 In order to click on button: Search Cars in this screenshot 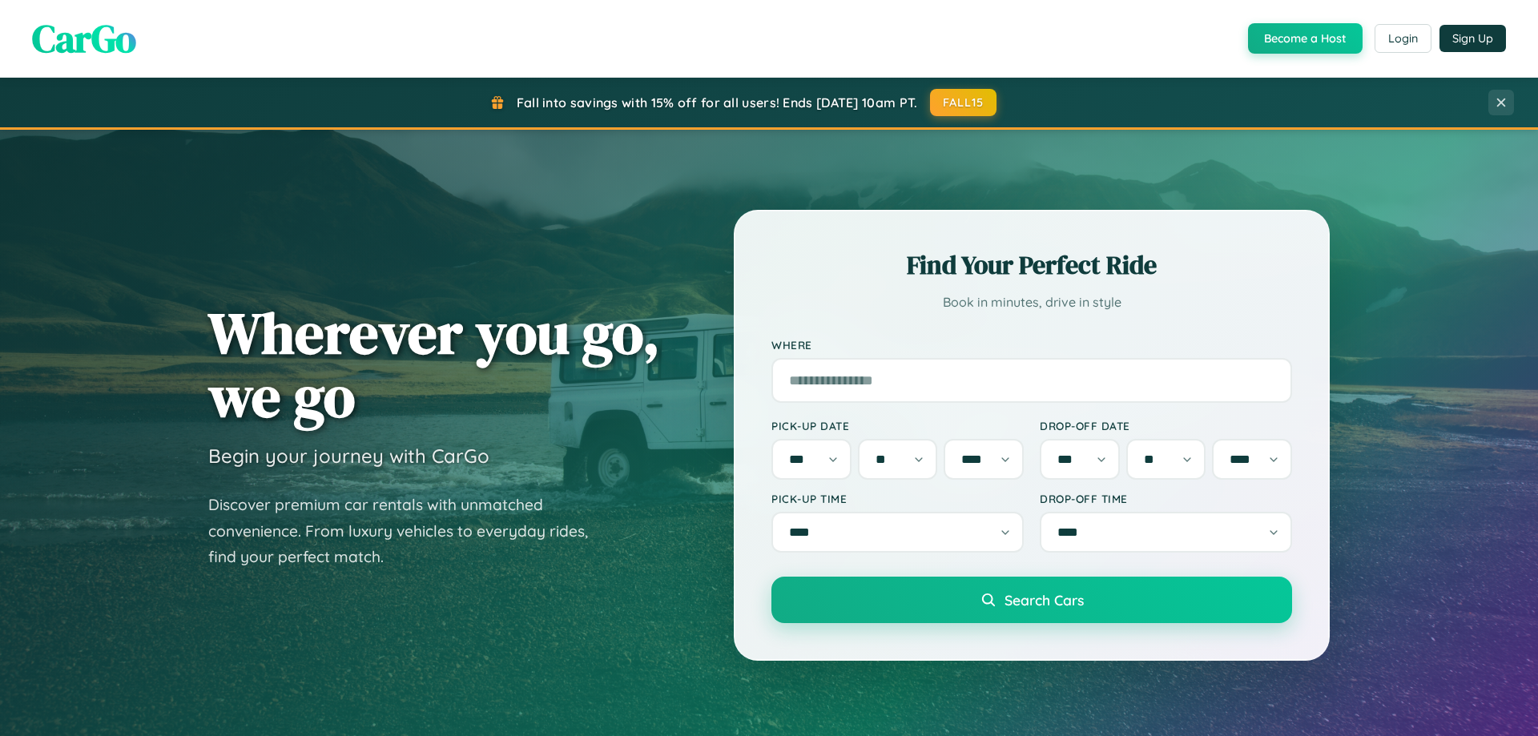, I will do `click(1032, 600)`.